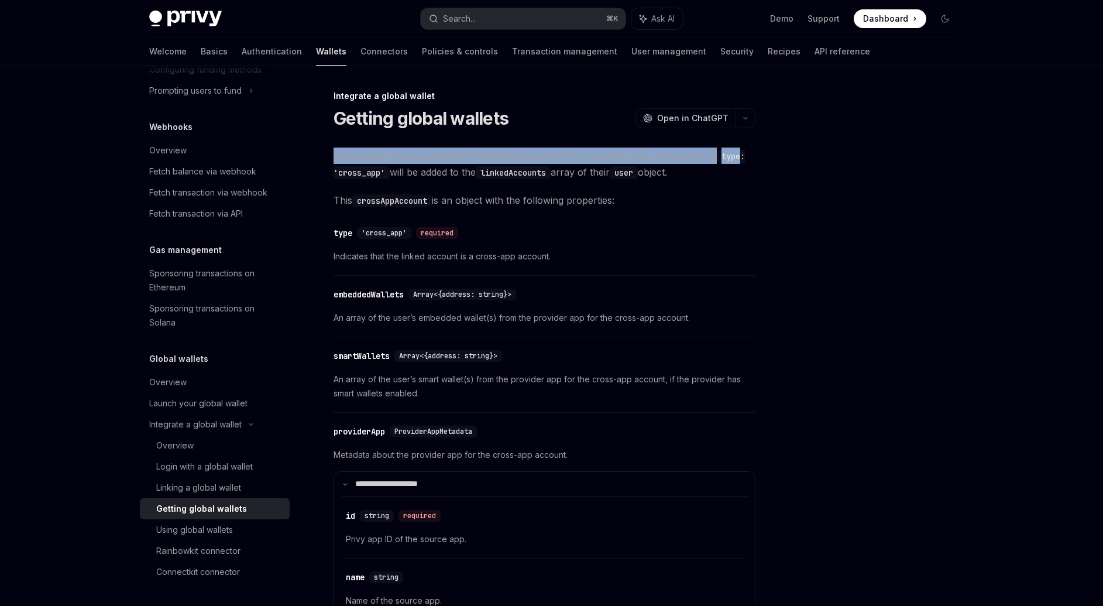 Image resolution: width=1103 pixels, height=606 pixels. What do you see at coordinates (215, 509) in the screenshot?
I see `a: Getting global wallets` at bounding box center [215, 509].